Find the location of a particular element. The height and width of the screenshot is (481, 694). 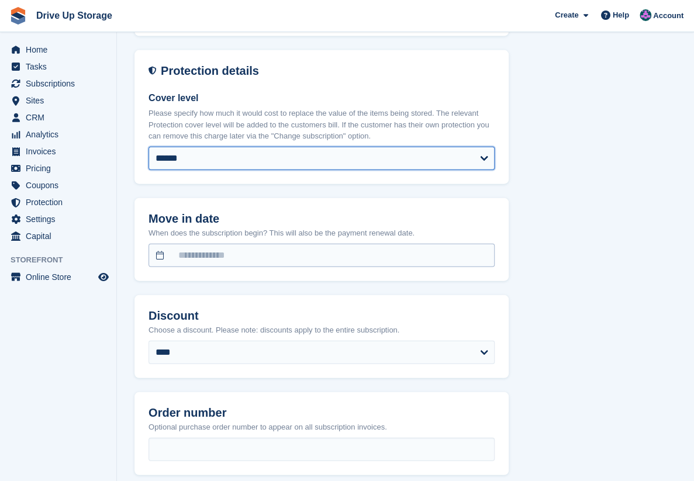

span: Create is located at coordinates (567, 15).